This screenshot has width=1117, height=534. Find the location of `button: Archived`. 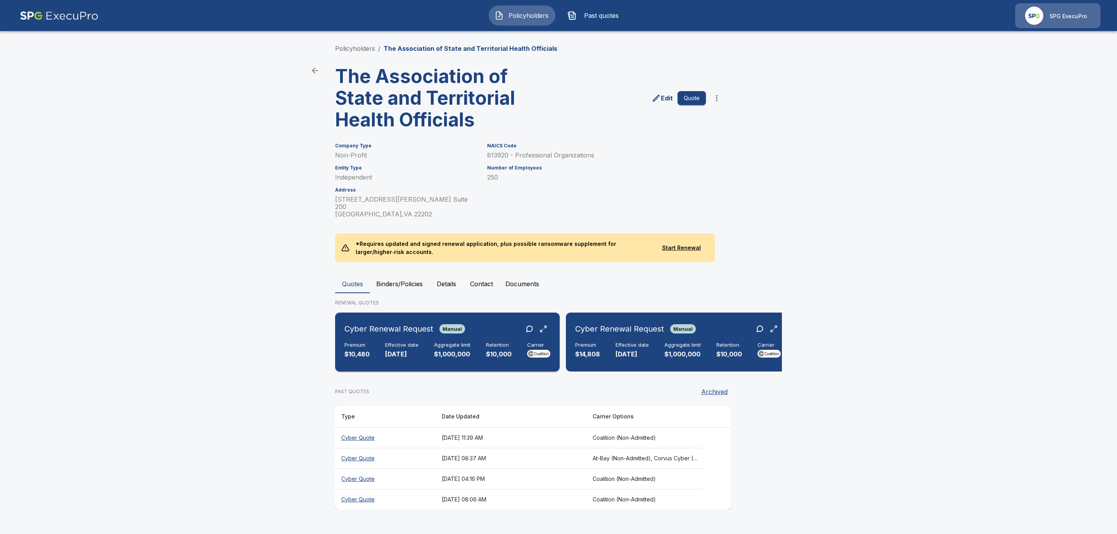

button: Archived is located at coordinates (714, 392).